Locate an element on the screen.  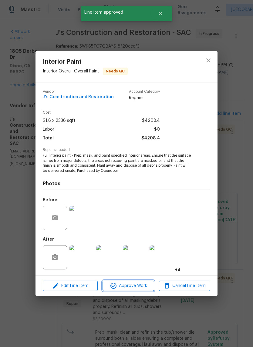
button: Edit Line Item is located at coordinates (70, 286).